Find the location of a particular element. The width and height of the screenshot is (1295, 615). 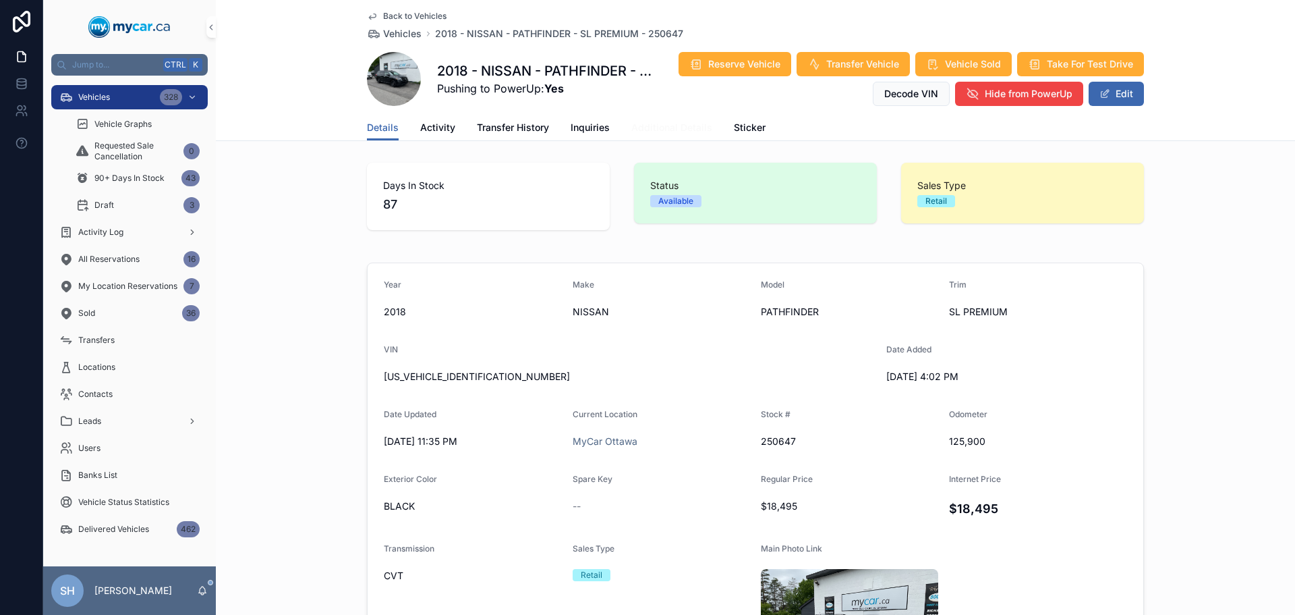

span: Transmission is located at coordinates (409, 548).